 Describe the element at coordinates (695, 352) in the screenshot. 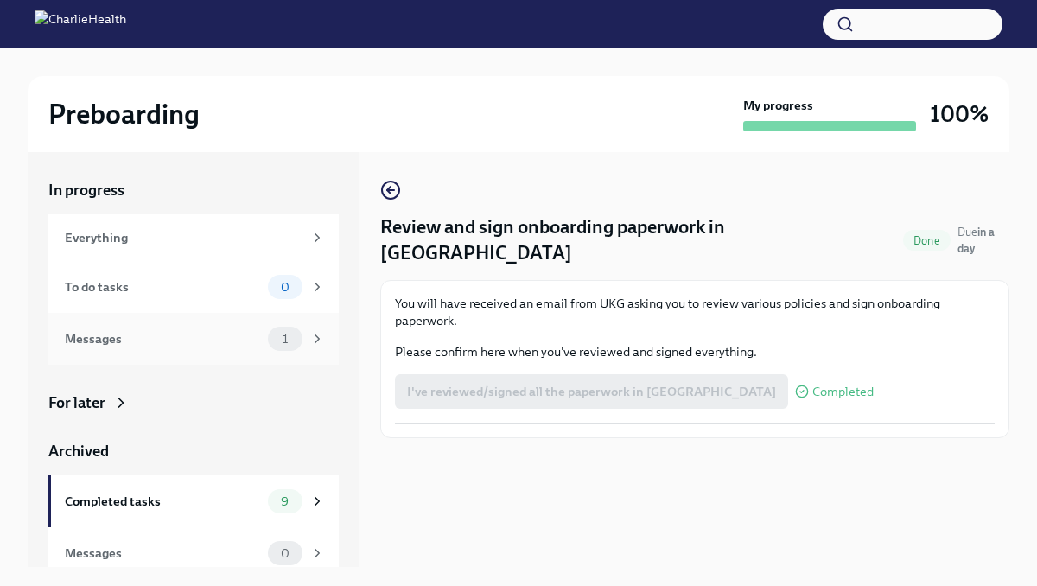

I see `p: Please confirm here when you've reviewed and signed everything.` at that location.